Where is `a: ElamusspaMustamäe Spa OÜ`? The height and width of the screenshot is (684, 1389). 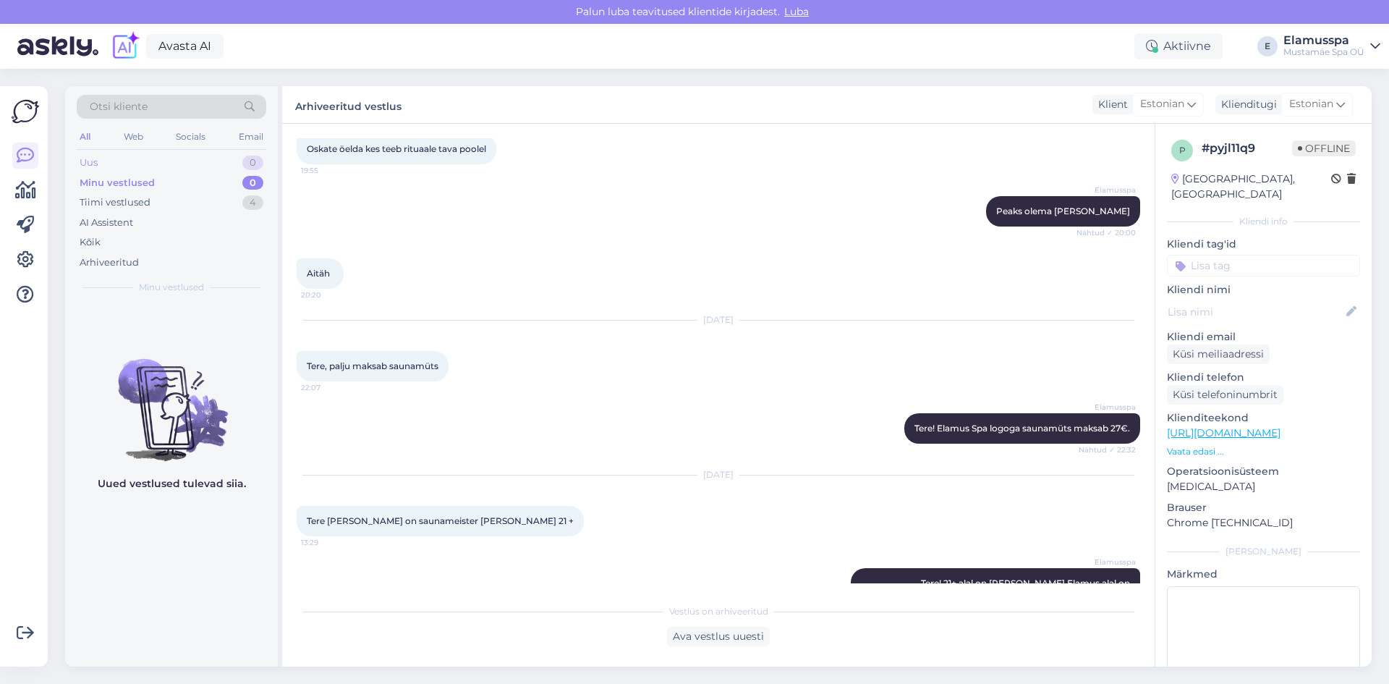
a: ElamusspaMustamäe Spa OÜ is located at coordinates (1332, 46).